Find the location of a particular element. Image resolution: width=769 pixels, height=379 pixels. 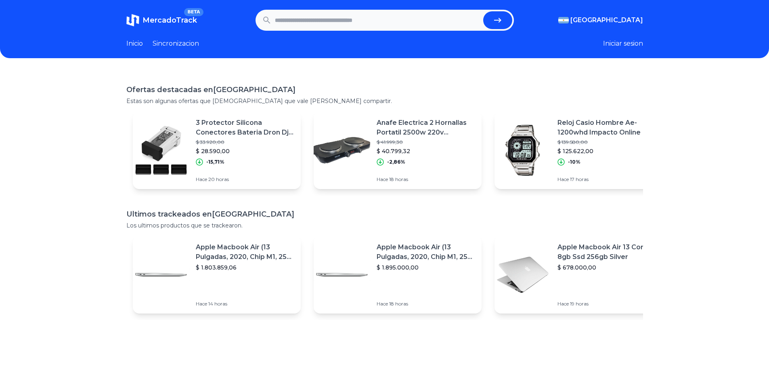

p: Reloj Casio Hombre Ae-1200whd Impacto Online is located at coordinates (607, 128).